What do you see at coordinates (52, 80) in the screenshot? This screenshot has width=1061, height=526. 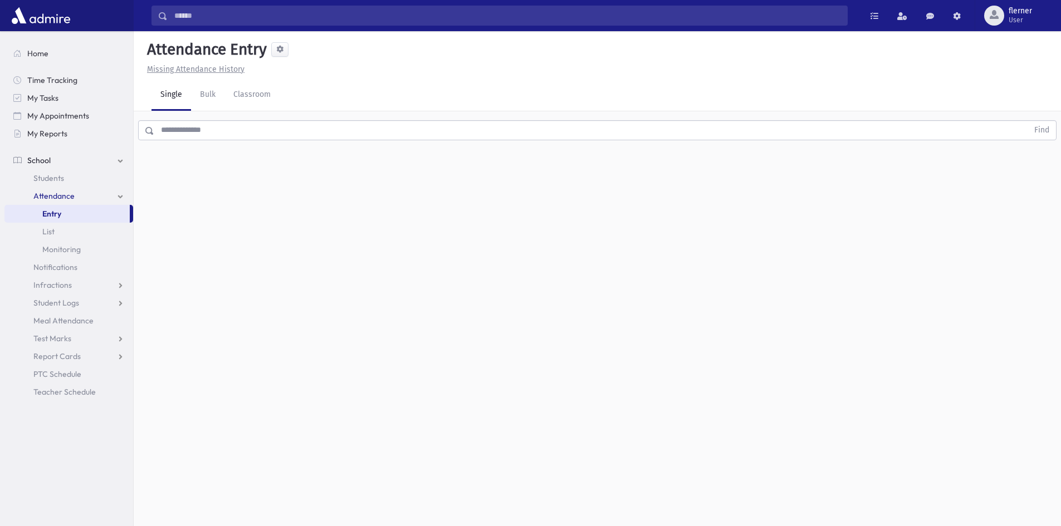 I see `span: Time Tracking` at bounding box center [52, 80].